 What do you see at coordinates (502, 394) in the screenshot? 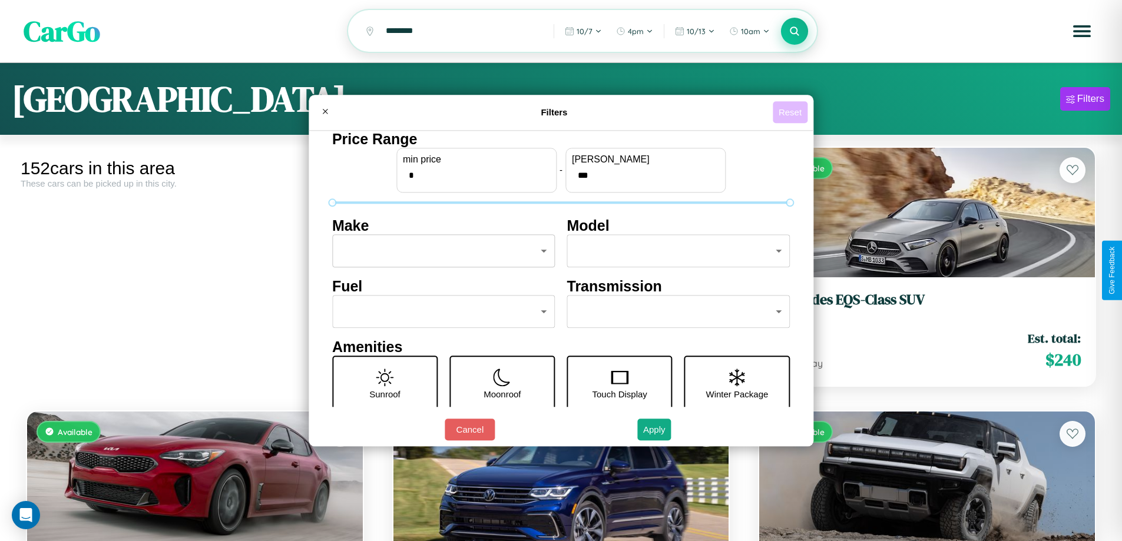
I see `p: Moonroof` at bounding box center [502, 394].